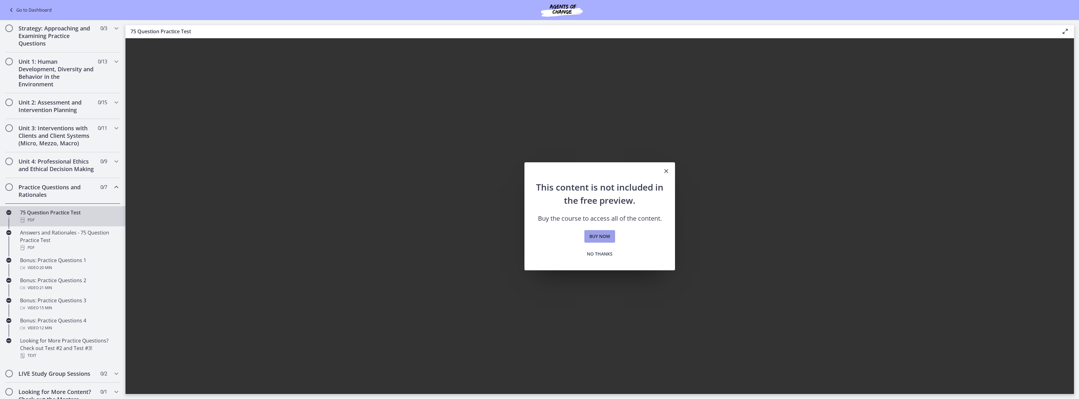 This screenshot has height=399, width=1079. What do you see at coordinates (45, 268) in the screenshot?
I see `span: · 20 min` at bounding box center [45, 268].